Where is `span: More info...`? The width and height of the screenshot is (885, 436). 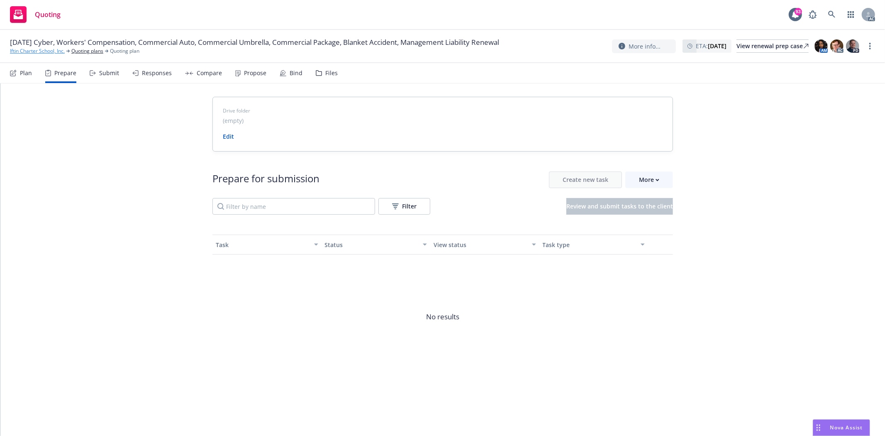 span: More info... is located at coordinates (645, 46).